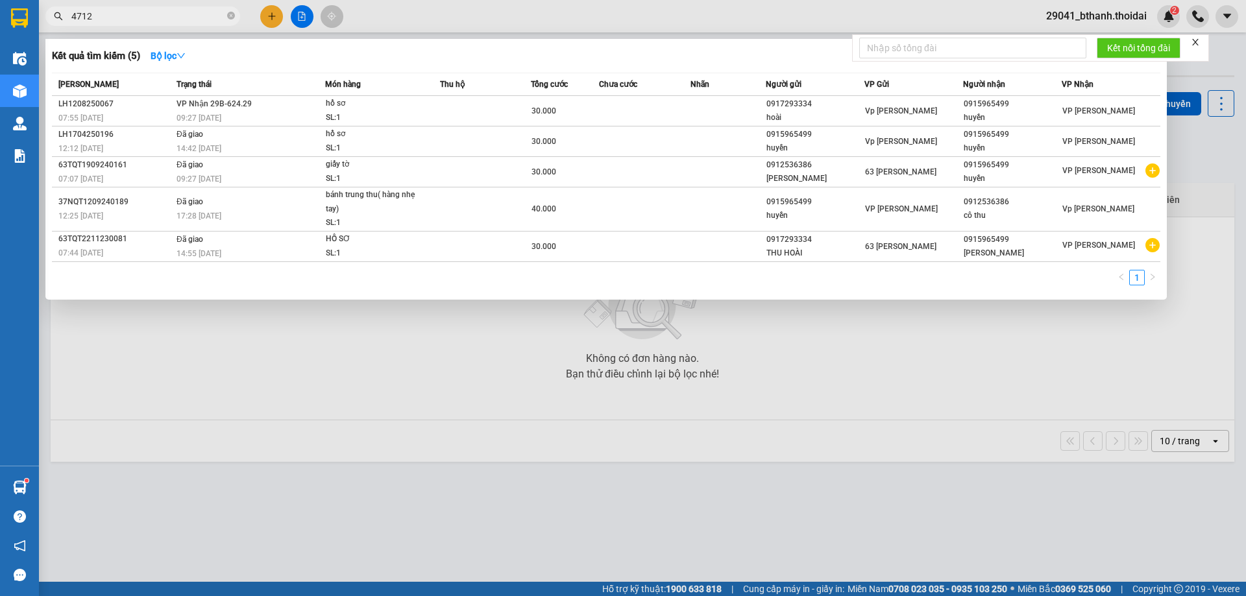 This screenshot has height=596, width=1246. Describe the element at coordinates (181, 56) in the screenshot. I see `span: down` at that location.